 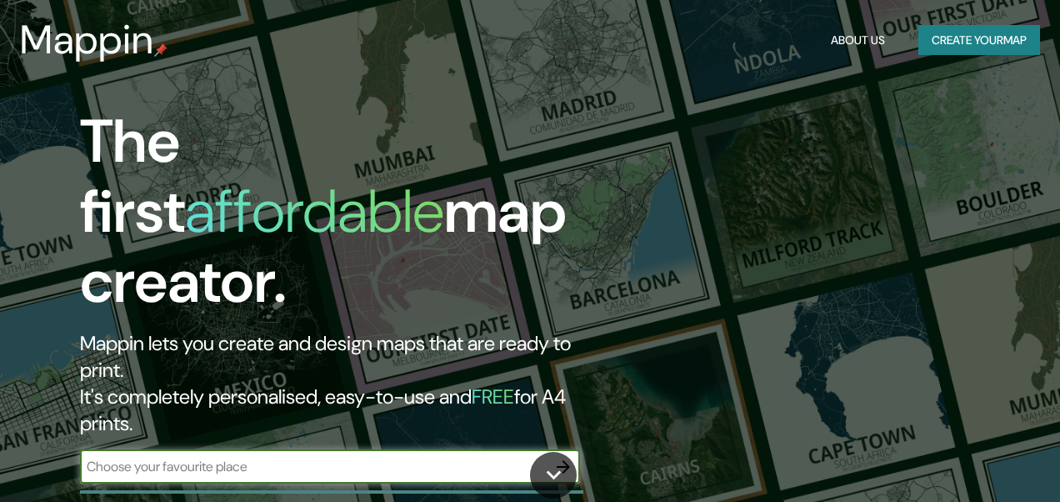 I want to click on input: Choose your favourite place, so click(x=313, y=466).